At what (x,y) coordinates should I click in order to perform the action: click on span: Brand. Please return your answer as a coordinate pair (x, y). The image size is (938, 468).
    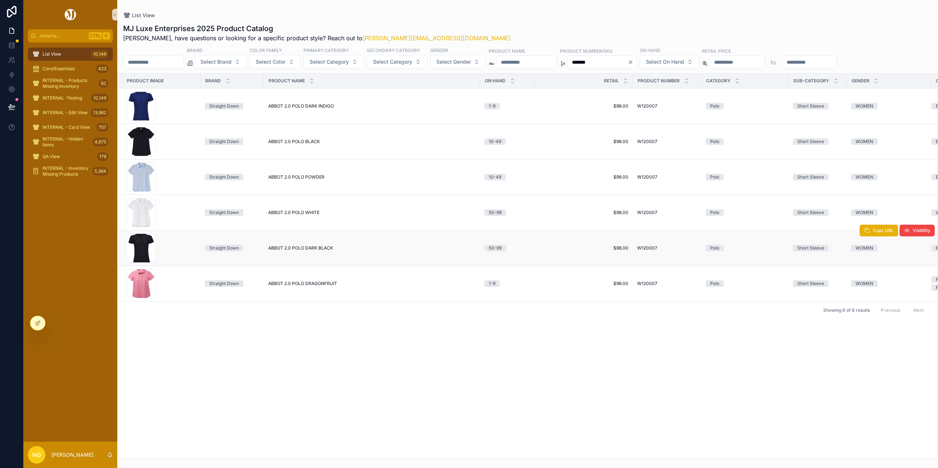
    Looking at the image, I should click on (213, 81).